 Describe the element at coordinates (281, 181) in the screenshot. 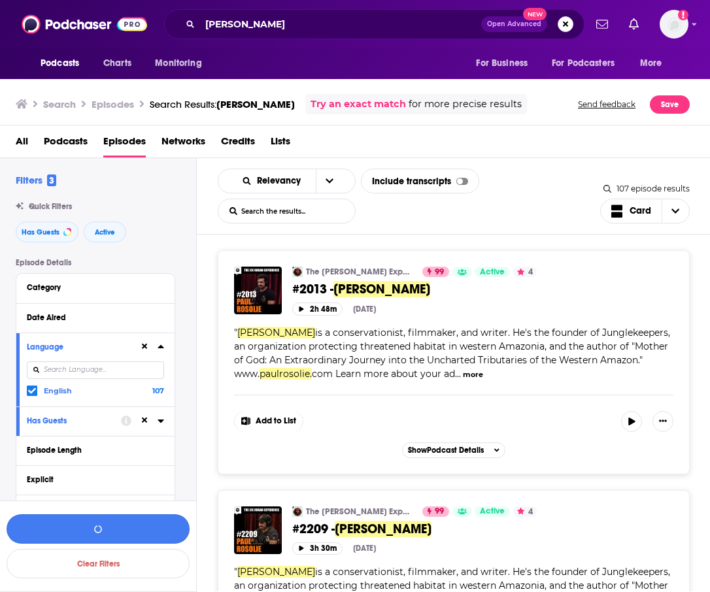

I see `span: Relevancy` at that location.